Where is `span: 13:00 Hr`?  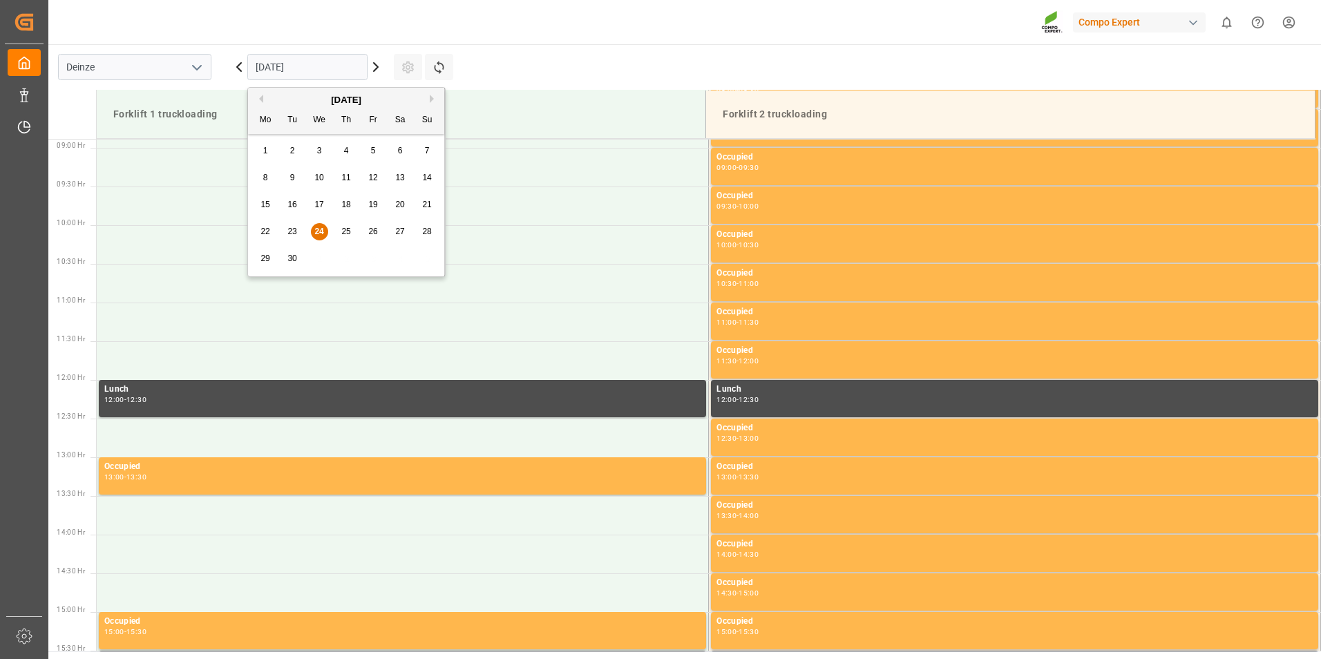
span: 13:00 Hr is located at coordinates (70, 455).